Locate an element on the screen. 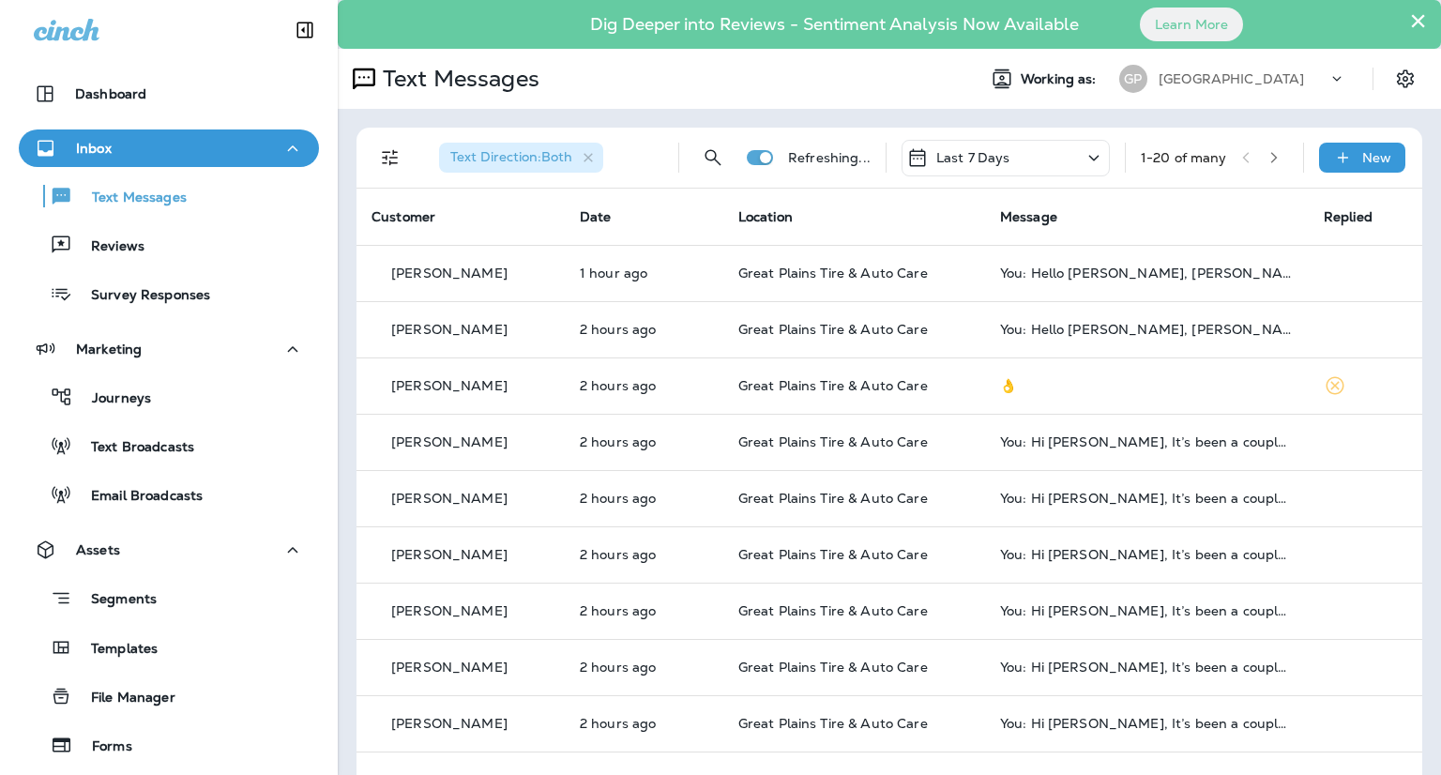 The image size is (1441, 775). p: Assets is located at coordinates (98, 550).